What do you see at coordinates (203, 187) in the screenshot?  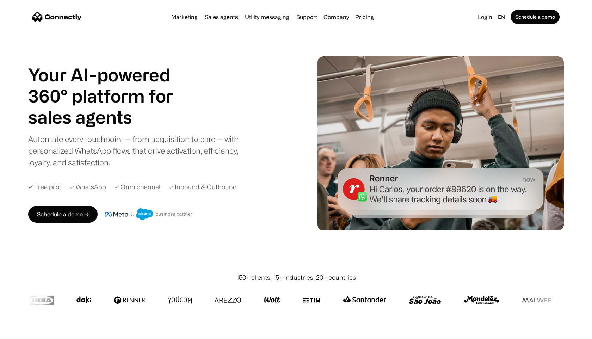 I see `div: ✓ Inbound & Outbound` at bounding box center [203, 187].